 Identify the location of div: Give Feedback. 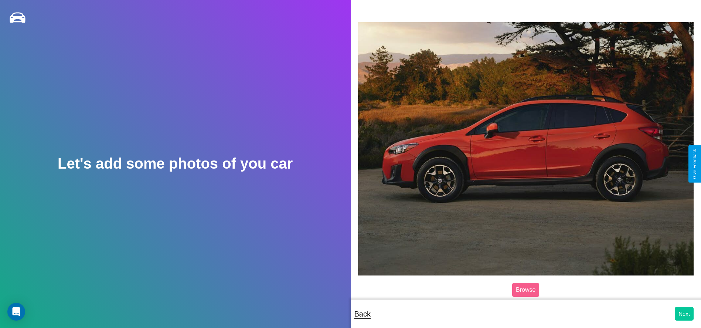
(695, 164).